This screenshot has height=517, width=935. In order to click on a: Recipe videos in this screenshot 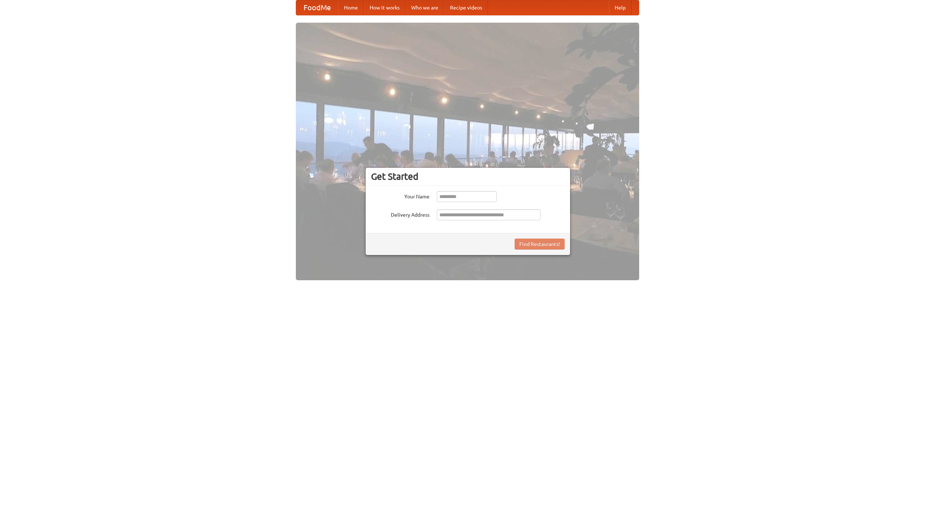, I will do `click(466, 8)`.